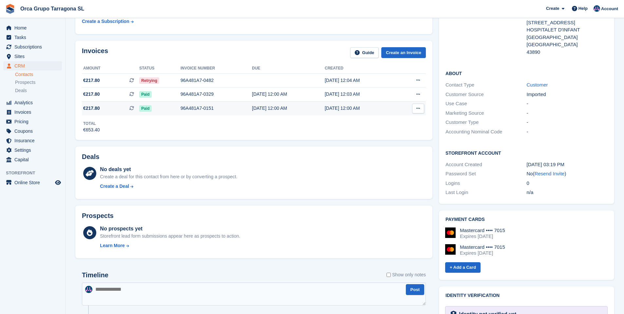 The image size is (624, 314). What do you see at coordinates (34, 122) in the screenshot?
I see `span: Pricing` at bounding box center [34, 122].